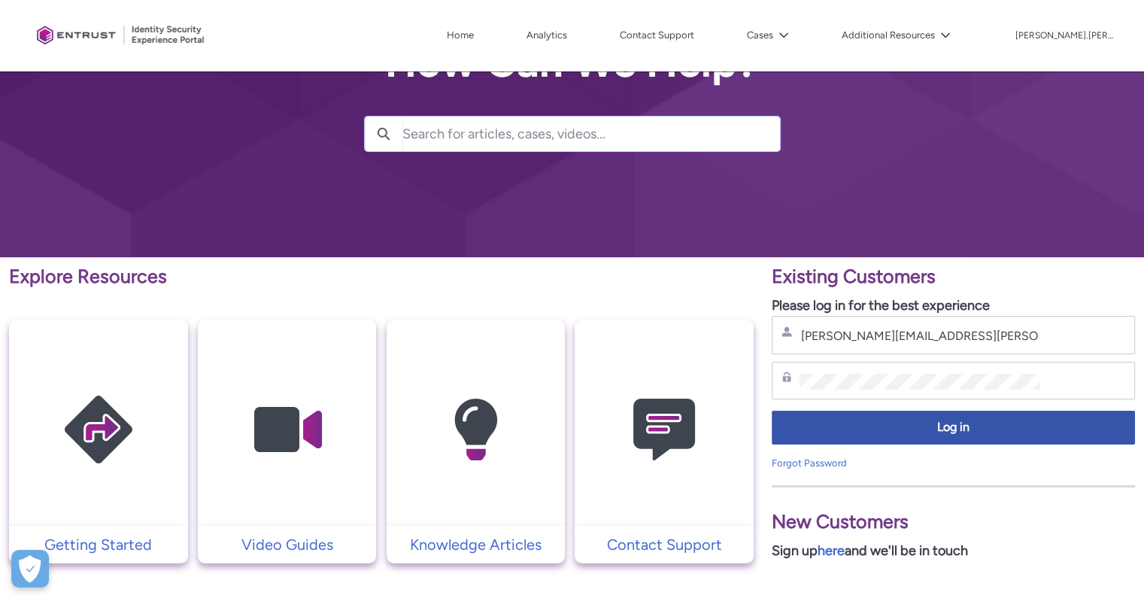  Describe the element at coordinates (381, 277) in the screenshot. I see `p: Explore Resources` at that location.